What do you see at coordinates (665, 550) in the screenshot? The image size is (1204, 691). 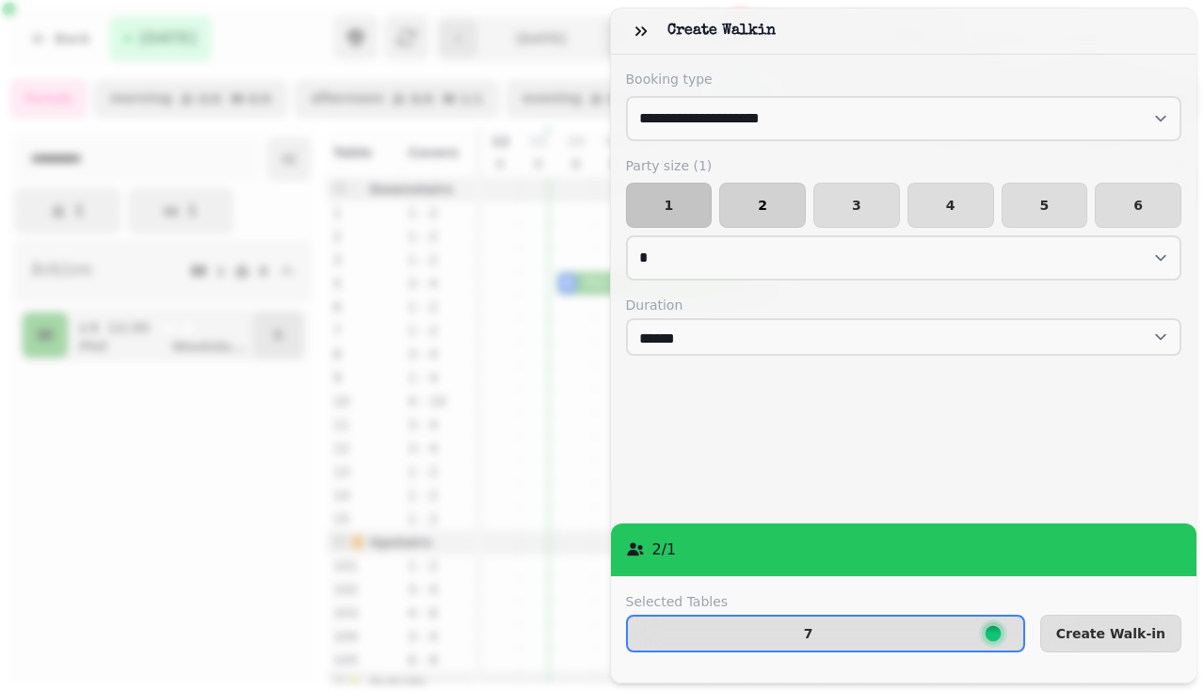 I see `p: 2 / 1` at bounding box center [665, 550].